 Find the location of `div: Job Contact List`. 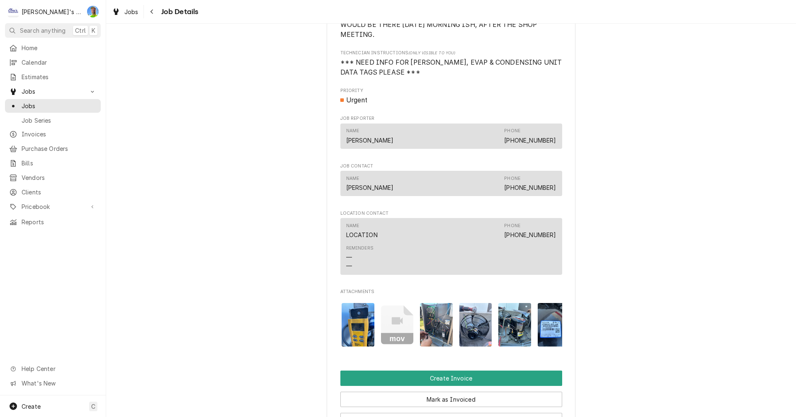

div: Job Contact List is located at coordinates (451, 185).